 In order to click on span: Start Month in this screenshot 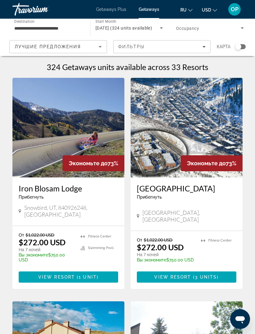, I will do `click(106, 21)`.